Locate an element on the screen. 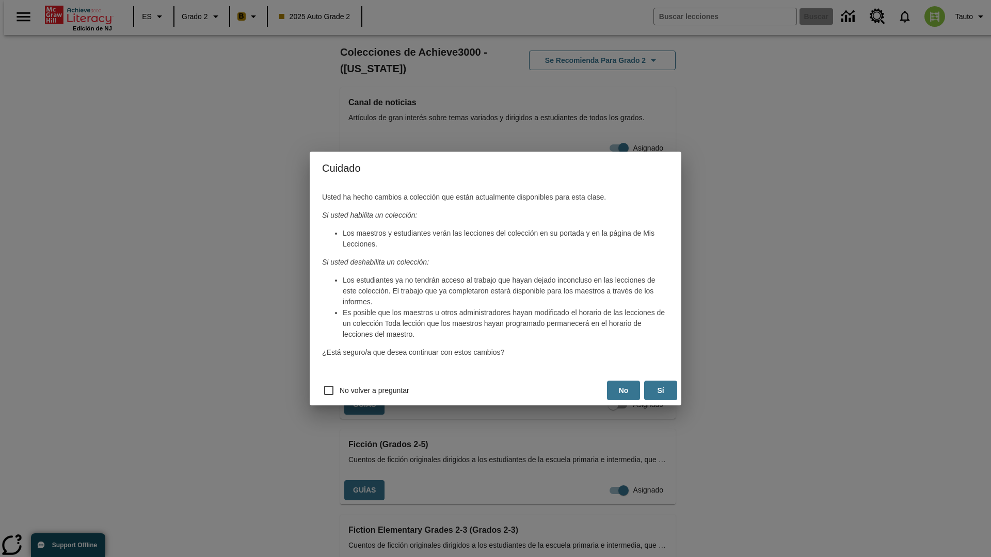  em: Si usted habilita un colección: is located at coordinates (370, 215).